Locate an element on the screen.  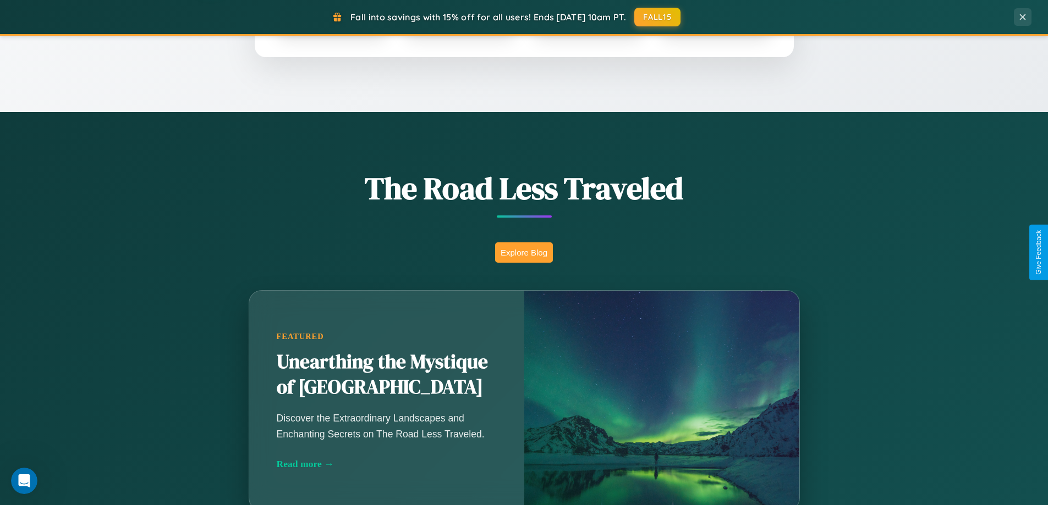
button: FALL15 is located at coordinates (657, 17).